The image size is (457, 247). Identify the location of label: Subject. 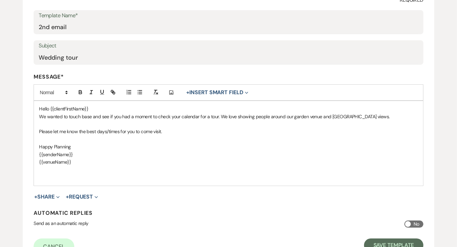
(228, 46).